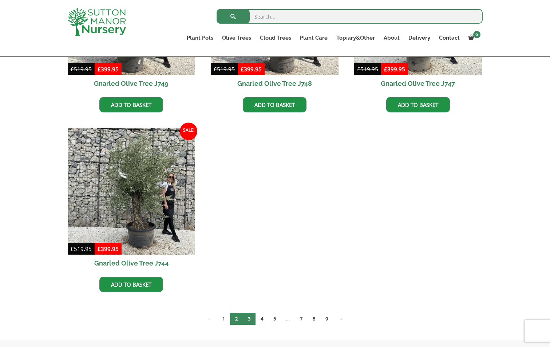  What do you see at coordinates (131, 191) in the screenshot?
I see `img: Gnarled Olive Tree J744` at bounding box center [131, 191].